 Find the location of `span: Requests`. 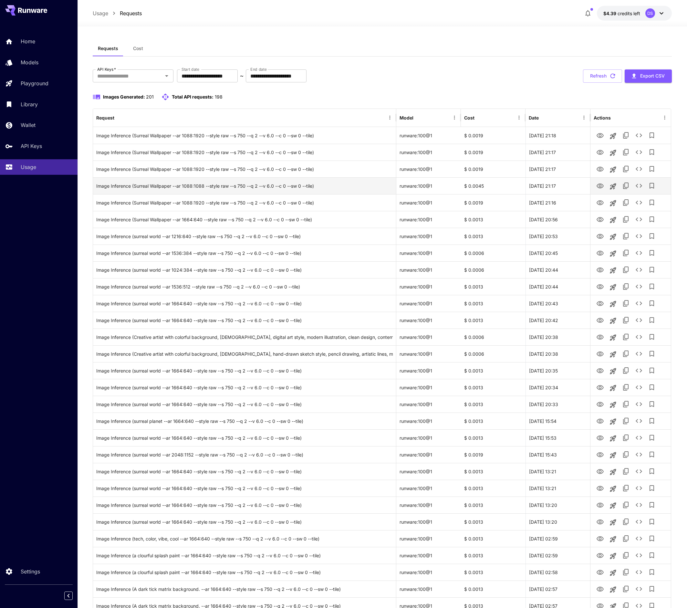

span: Requests is located at coordinates (108, 48).